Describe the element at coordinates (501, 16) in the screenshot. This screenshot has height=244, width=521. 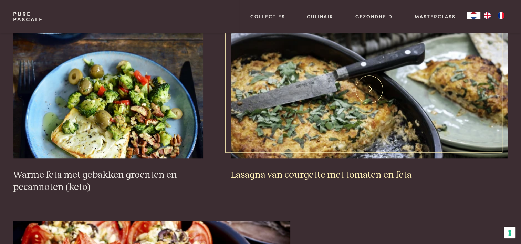
I see `a: FR` at that location.